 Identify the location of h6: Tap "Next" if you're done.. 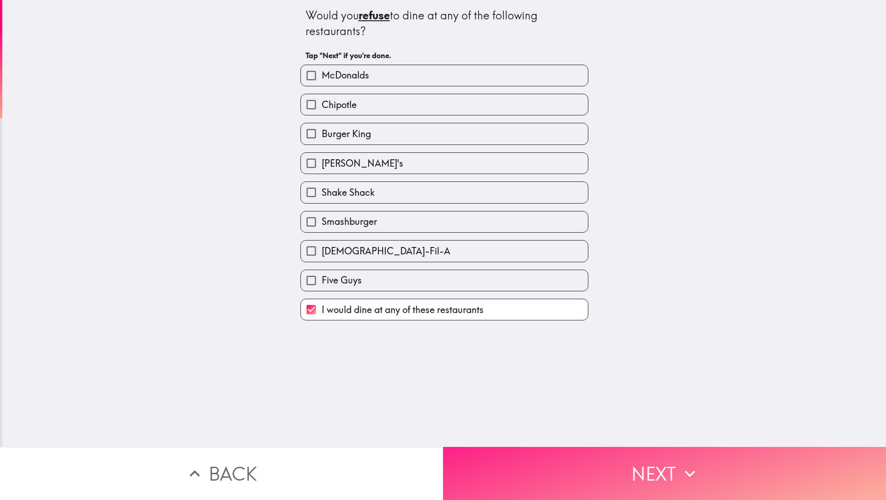
(444, 55).